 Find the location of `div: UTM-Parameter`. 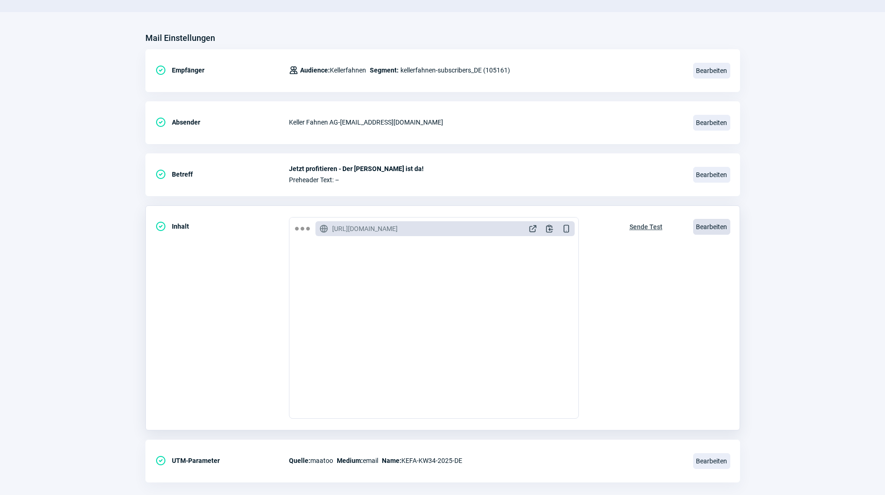

div: UTM-Parameter is located at coordinates (222, 461).